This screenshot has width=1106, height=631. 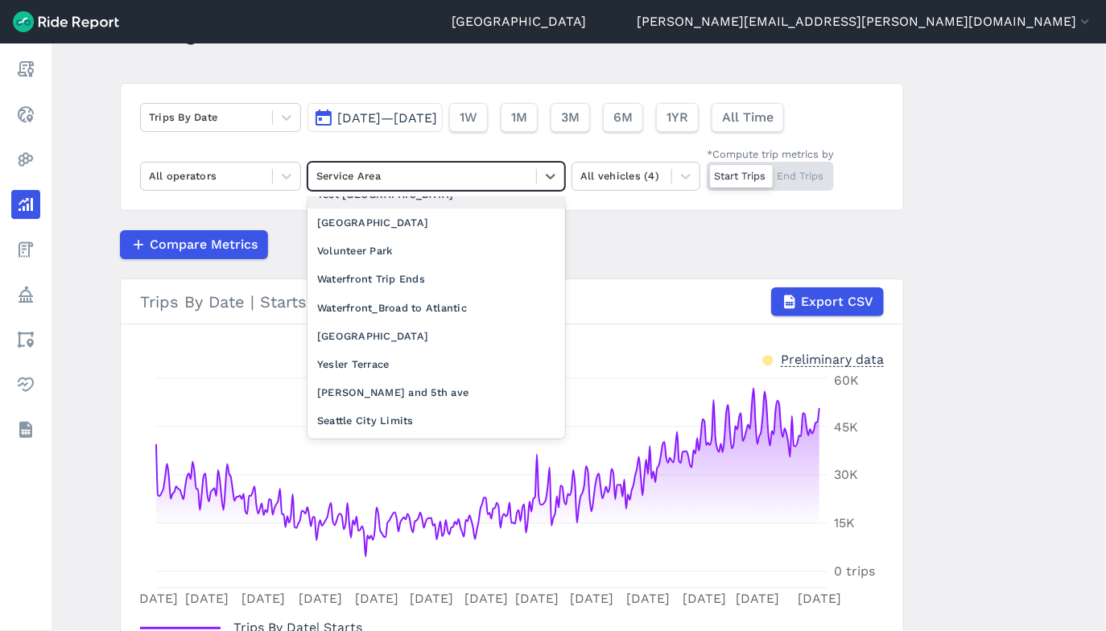 What do you see at coordinates (623, 118) in the screenshot?
I see `span: 6M` at bounding box center [623, 118].